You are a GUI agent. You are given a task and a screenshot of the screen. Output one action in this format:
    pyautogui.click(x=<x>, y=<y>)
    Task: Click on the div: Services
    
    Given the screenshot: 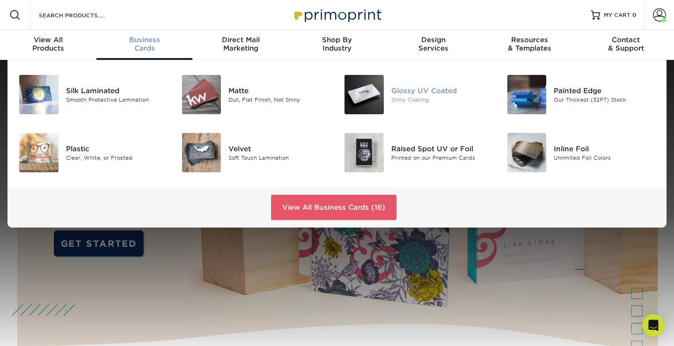 What is the action you would take?
    pyautogui.click(x=433, y=44)
    